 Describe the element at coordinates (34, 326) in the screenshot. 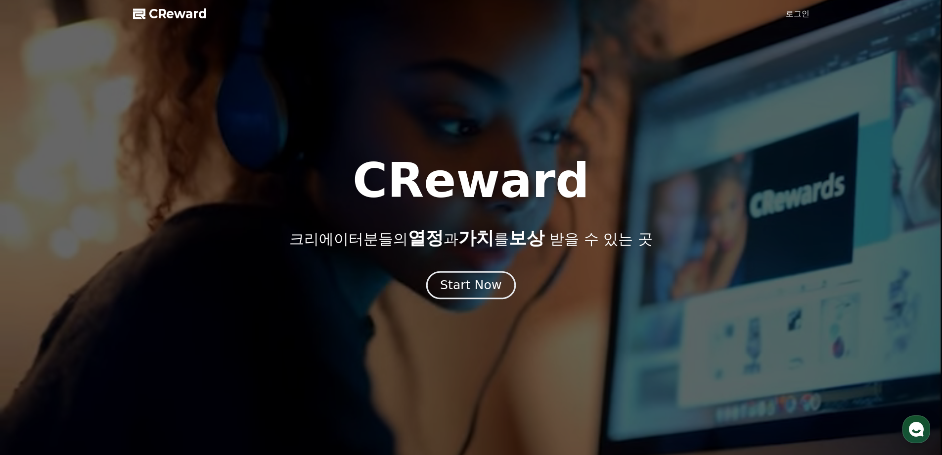

I see `a: 홈` at that location.